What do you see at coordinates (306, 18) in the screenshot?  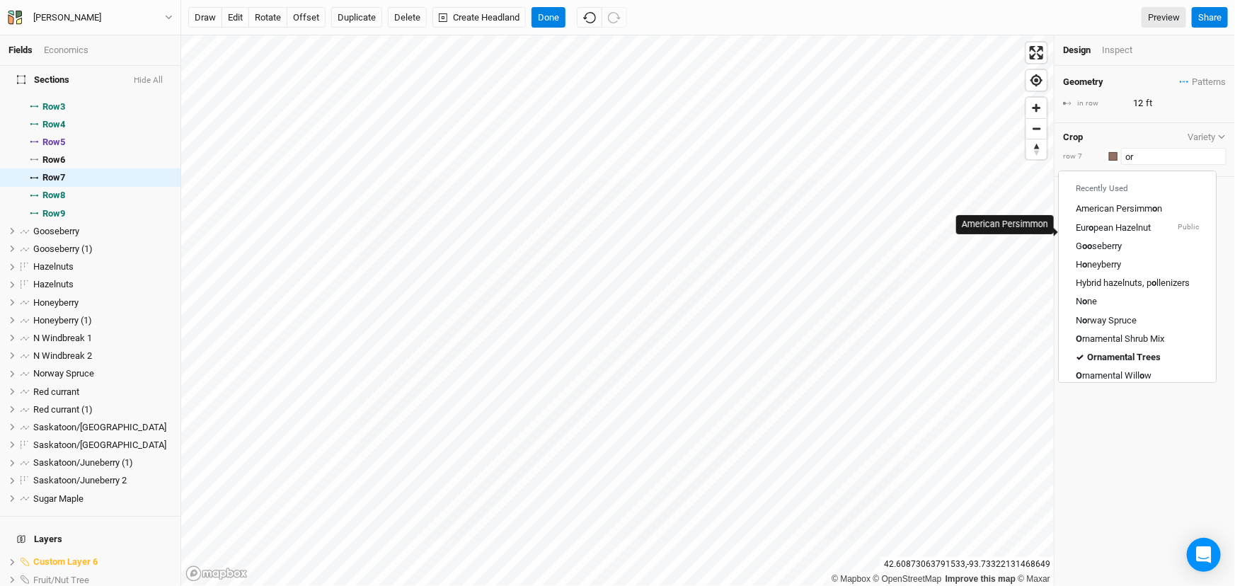 I see `button: offset` at bounding box center [306, 18].